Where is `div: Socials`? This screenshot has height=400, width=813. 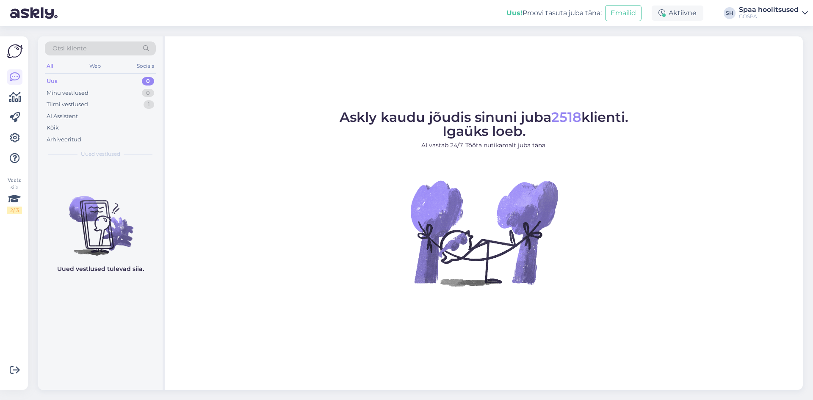
div: Socials is located at coordinates (145, 66).